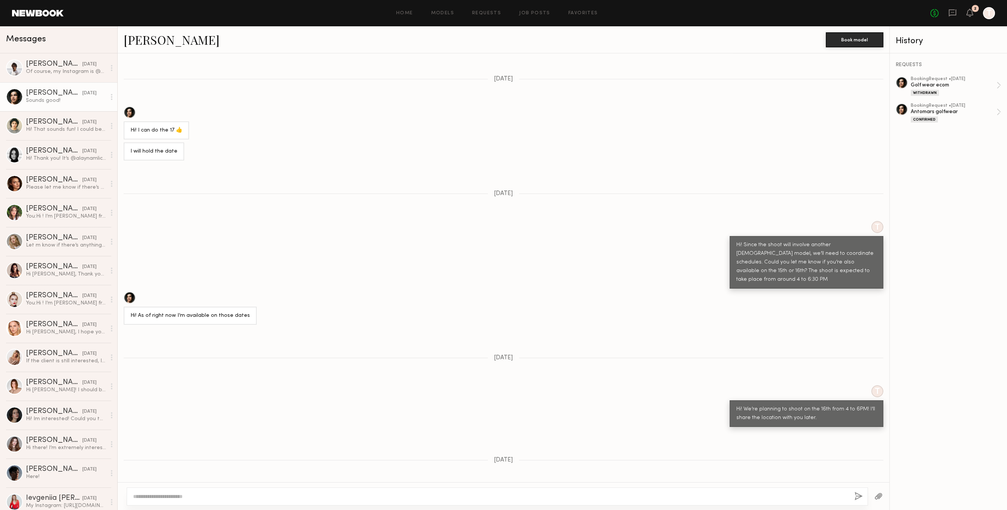 The width and height of the screenshot is (1007, 510). What do you see at coordinates (583, 13) in the screenshot?
I see `a: Favorites` at bounding box center [583, 13].